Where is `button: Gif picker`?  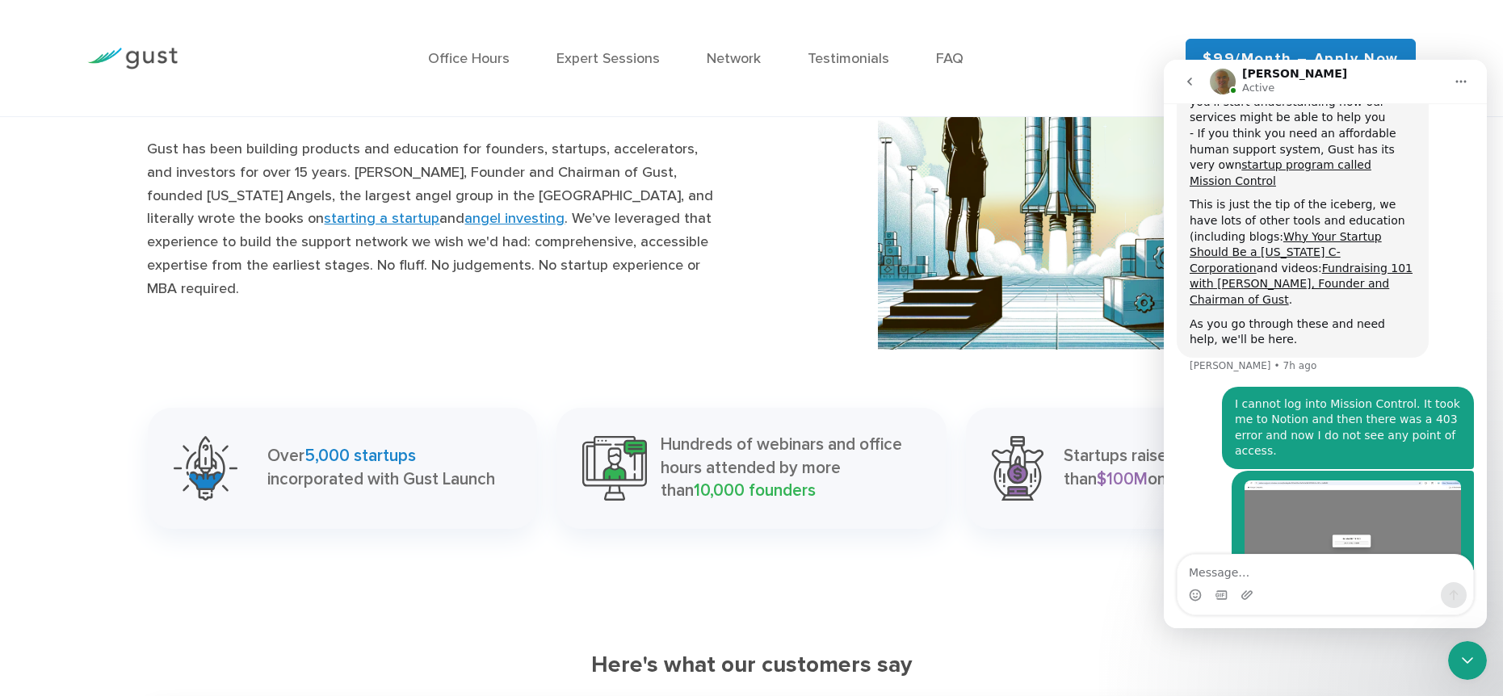 button: Gif picker is located at coordinates (57, 535).